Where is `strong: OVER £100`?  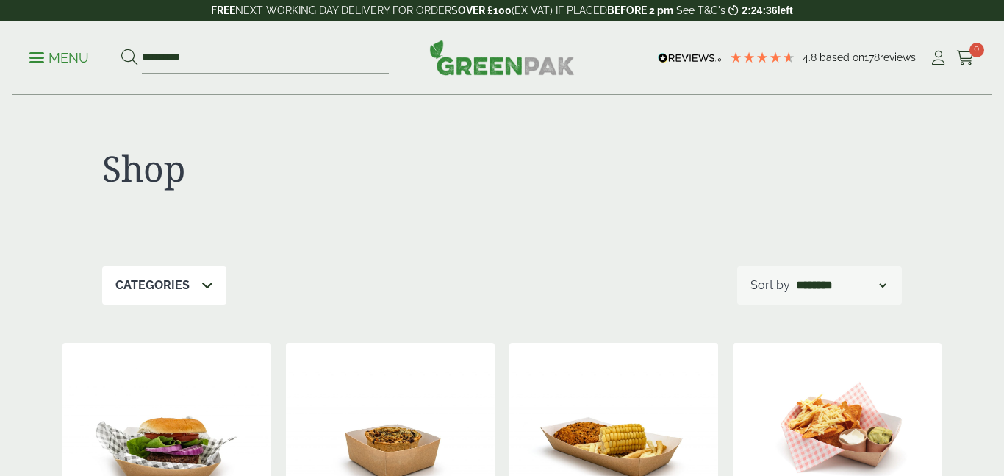
strong: OVER £100 is located at coordinates (484, 10).